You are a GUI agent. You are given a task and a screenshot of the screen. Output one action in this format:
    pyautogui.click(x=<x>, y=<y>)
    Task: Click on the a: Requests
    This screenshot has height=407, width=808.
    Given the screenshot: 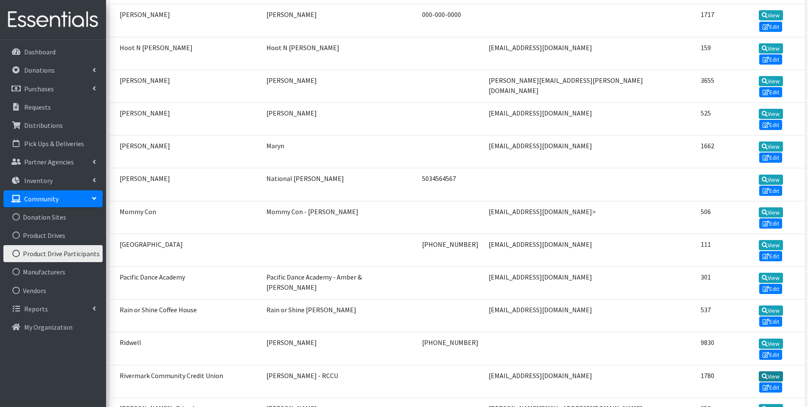 What is the action you would take?
    pyautogui.click(x=53, y=107)
    